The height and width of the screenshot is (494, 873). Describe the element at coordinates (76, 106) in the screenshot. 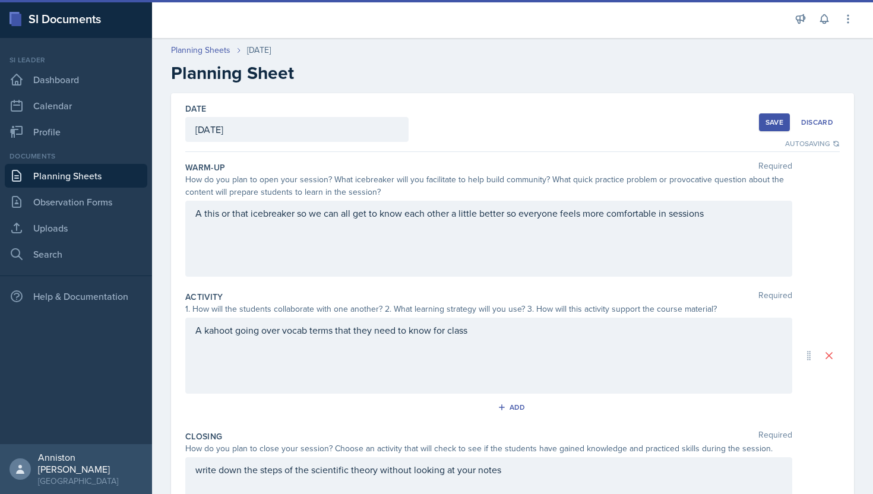

I see `a: Calendar` at that location.